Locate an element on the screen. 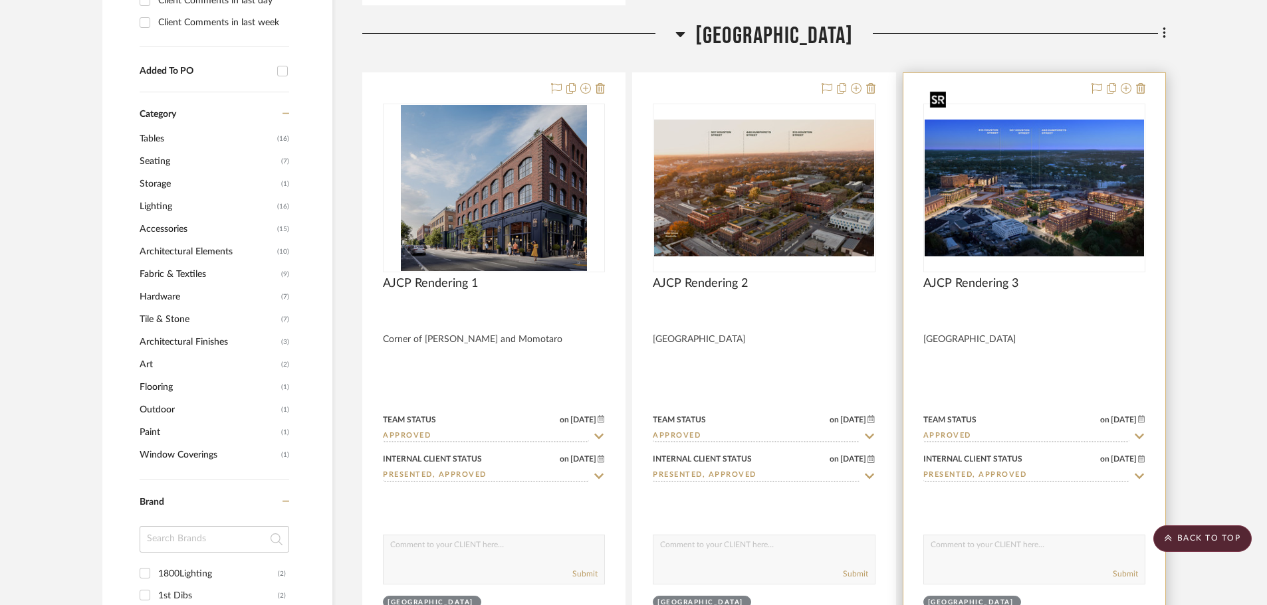 This screenshot has width=1267, height=605. span: AJCP Rendering 3 is located at coordinates (970, 284).